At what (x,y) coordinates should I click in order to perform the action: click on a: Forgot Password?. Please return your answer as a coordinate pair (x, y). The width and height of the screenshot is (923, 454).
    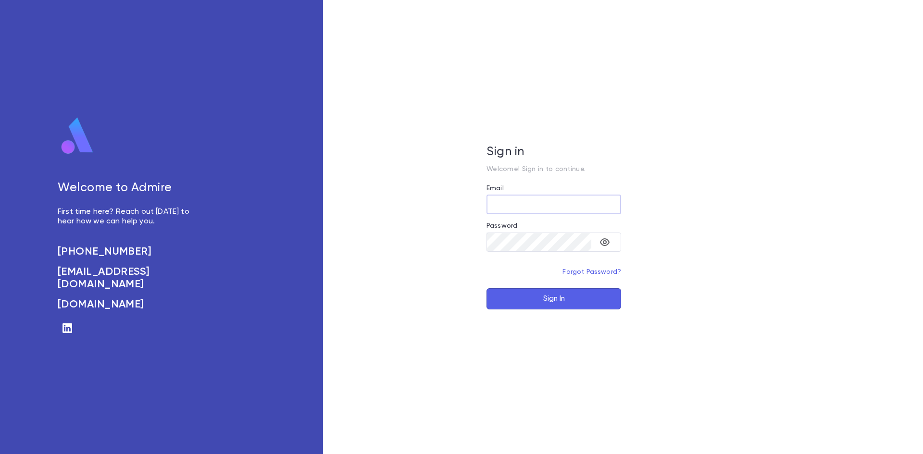
    Looking at the image, I should click on (592, 272).